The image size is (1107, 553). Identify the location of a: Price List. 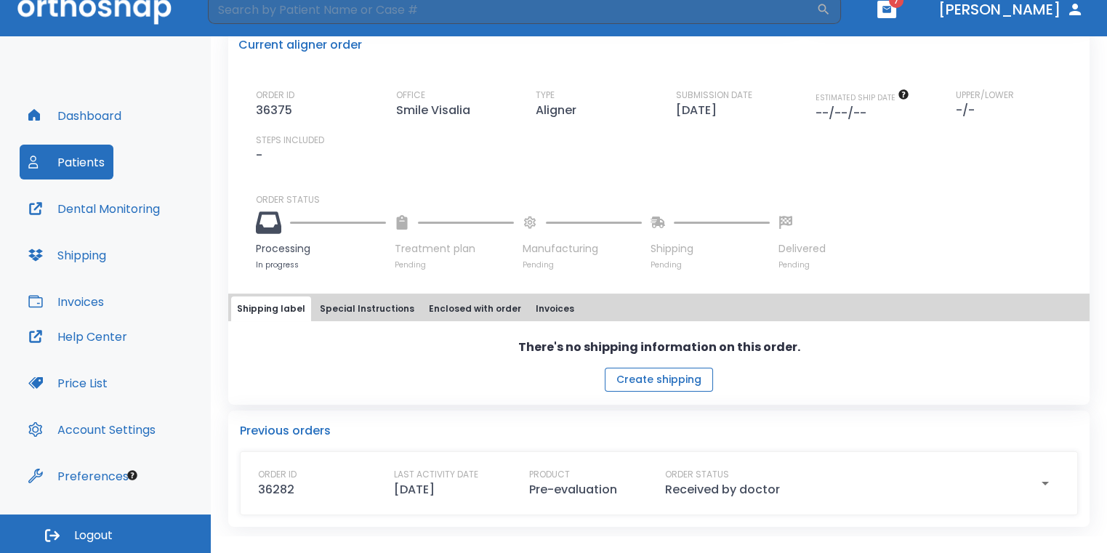
(68, 383).